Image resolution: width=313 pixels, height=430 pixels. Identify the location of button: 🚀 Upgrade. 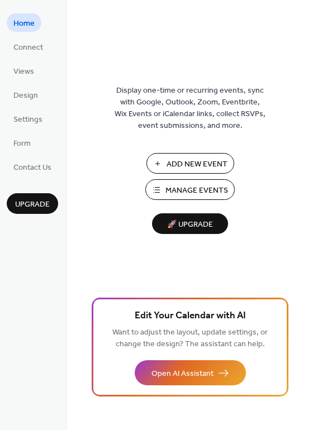
(190, 223).